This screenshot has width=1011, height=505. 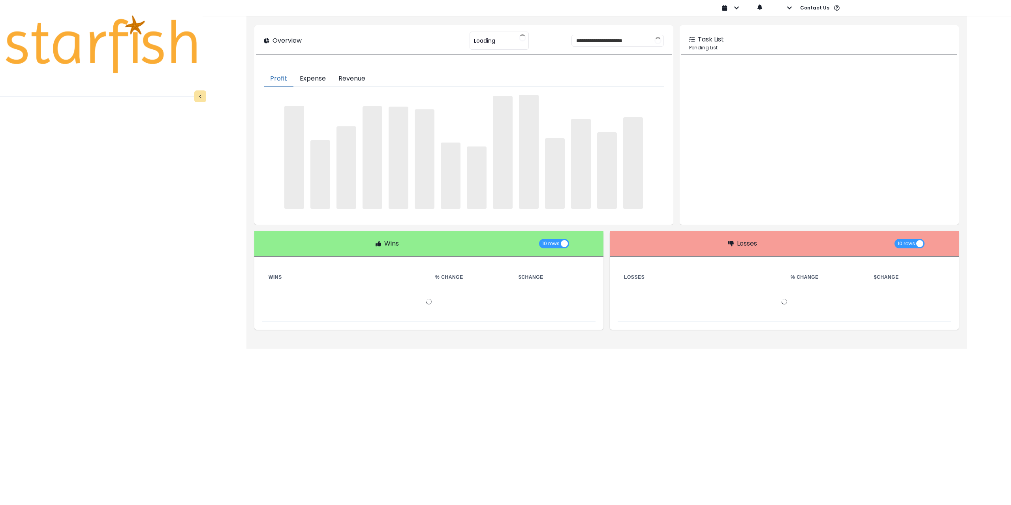 I want to click on button: Revenue, so click(x=352, y=79).